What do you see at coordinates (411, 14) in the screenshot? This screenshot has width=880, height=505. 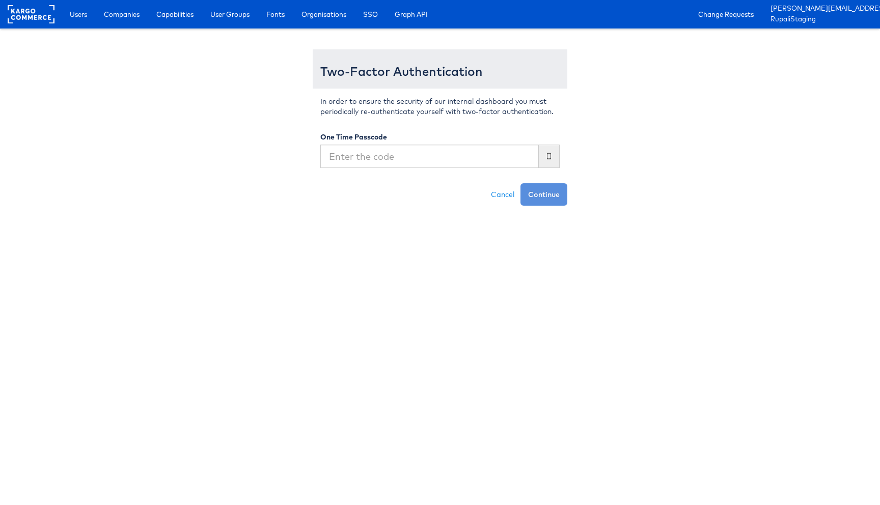 I see `span: Graph API` at bounding box center [411, 14].